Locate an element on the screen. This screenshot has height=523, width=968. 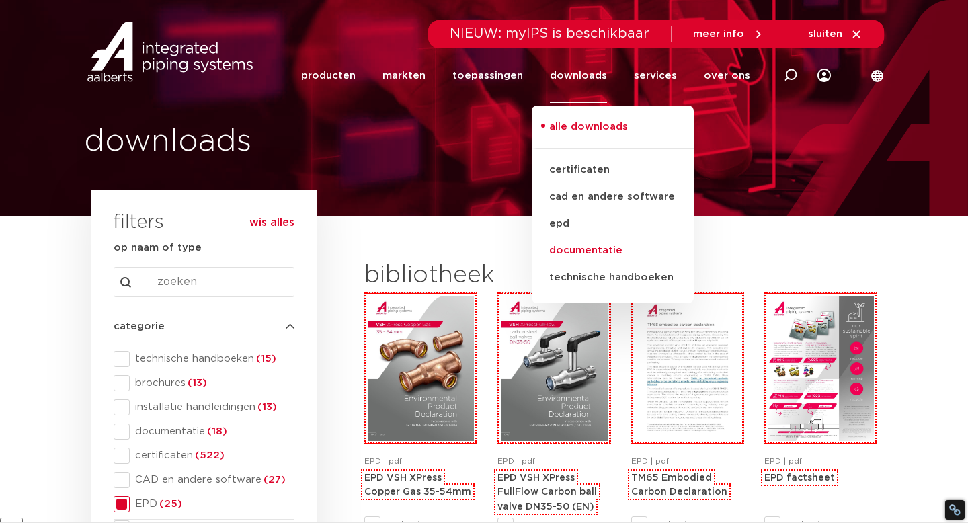
a: epd is located at coordinates (612, 224).